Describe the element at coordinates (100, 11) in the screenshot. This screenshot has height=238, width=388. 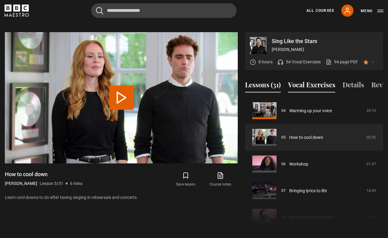
I see `button: Submit the search query` at that location.